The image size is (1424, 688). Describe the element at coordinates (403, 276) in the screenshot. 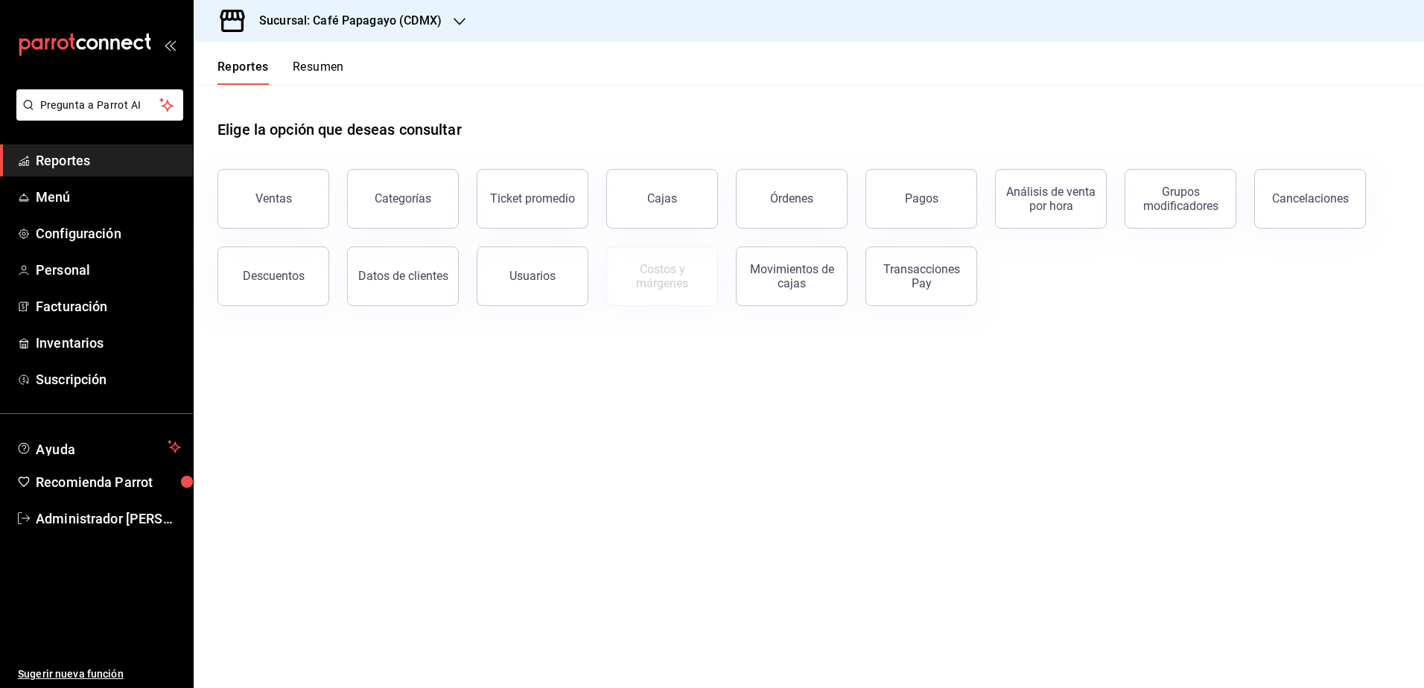

I see `div: Datos de clientes` at that location.